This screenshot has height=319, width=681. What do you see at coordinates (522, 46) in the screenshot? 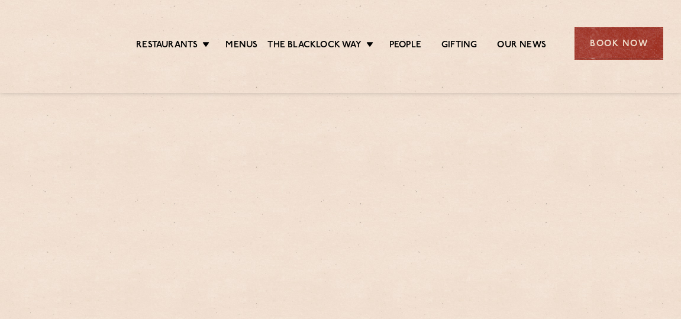
I see `a: Our News` at bounding box center [522, 46].